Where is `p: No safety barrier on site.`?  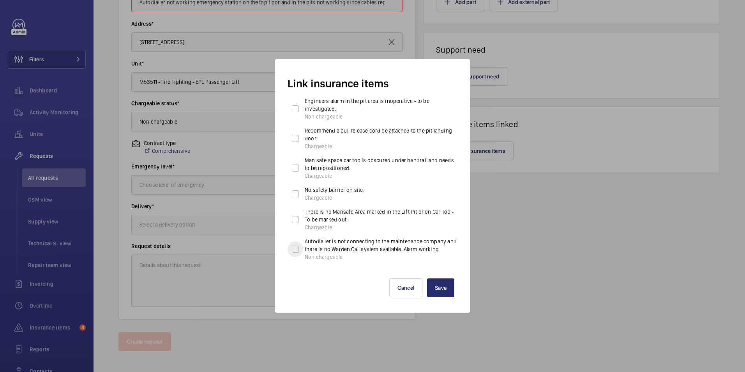
p: No safety barrier on site. is located at coordinates (334, 190).